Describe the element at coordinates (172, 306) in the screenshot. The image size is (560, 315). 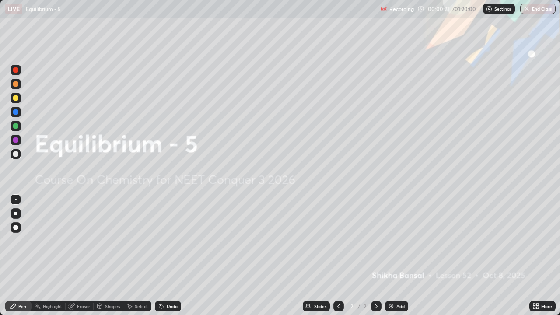
I see `div: Undo` at that location.